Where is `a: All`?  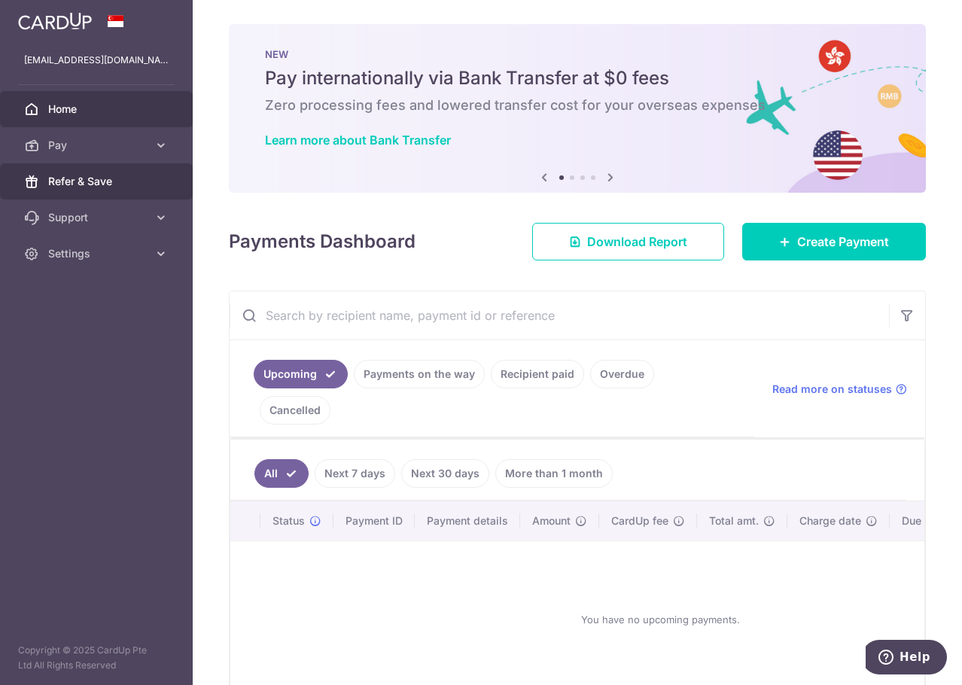
a: All is located at coordinates (282, 474).